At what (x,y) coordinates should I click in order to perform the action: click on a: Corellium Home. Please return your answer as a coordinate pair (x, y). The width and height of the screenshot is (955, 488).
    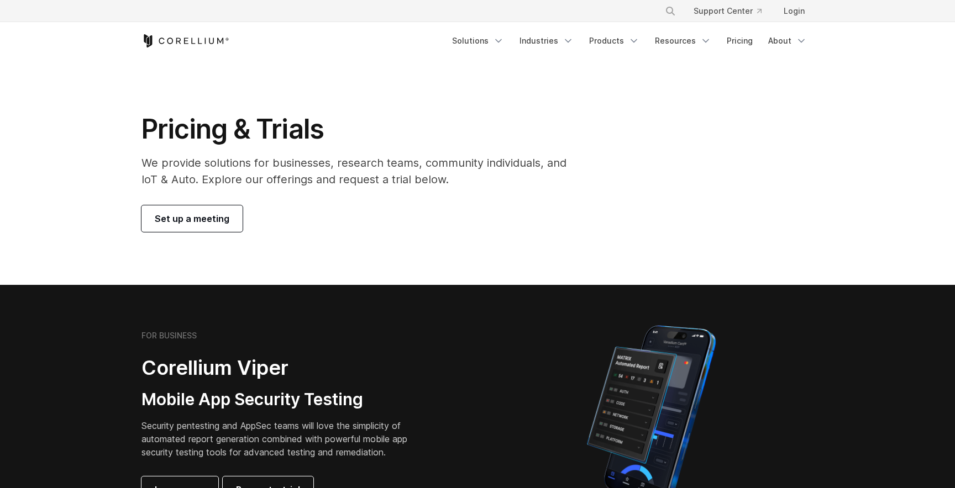
    Looking at the image, I should click on (185, 41).